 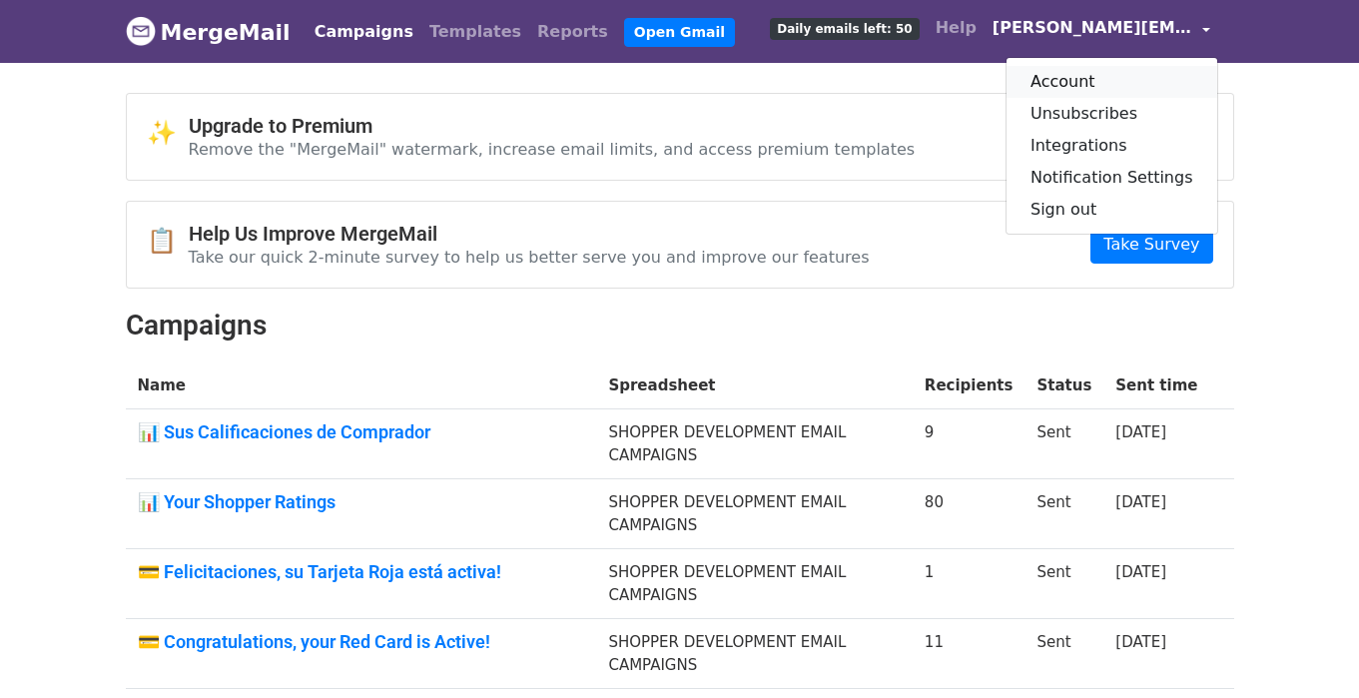 I want to click on a: Open Gmail, so click(x=679, y=32).